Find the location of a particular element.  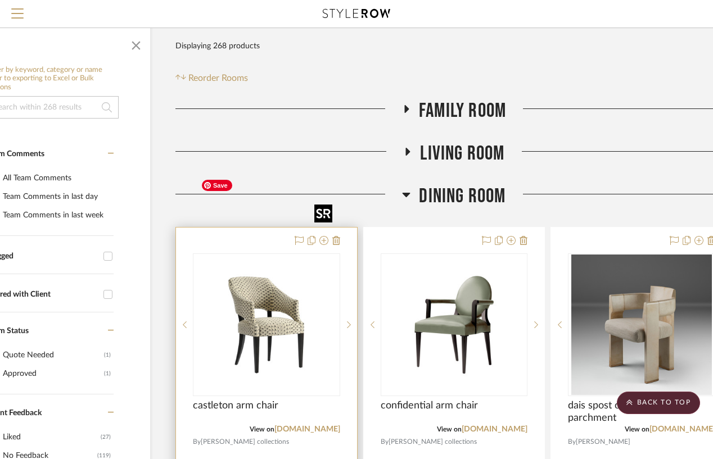

span: Dining Room is located at coordinates (462, 196).